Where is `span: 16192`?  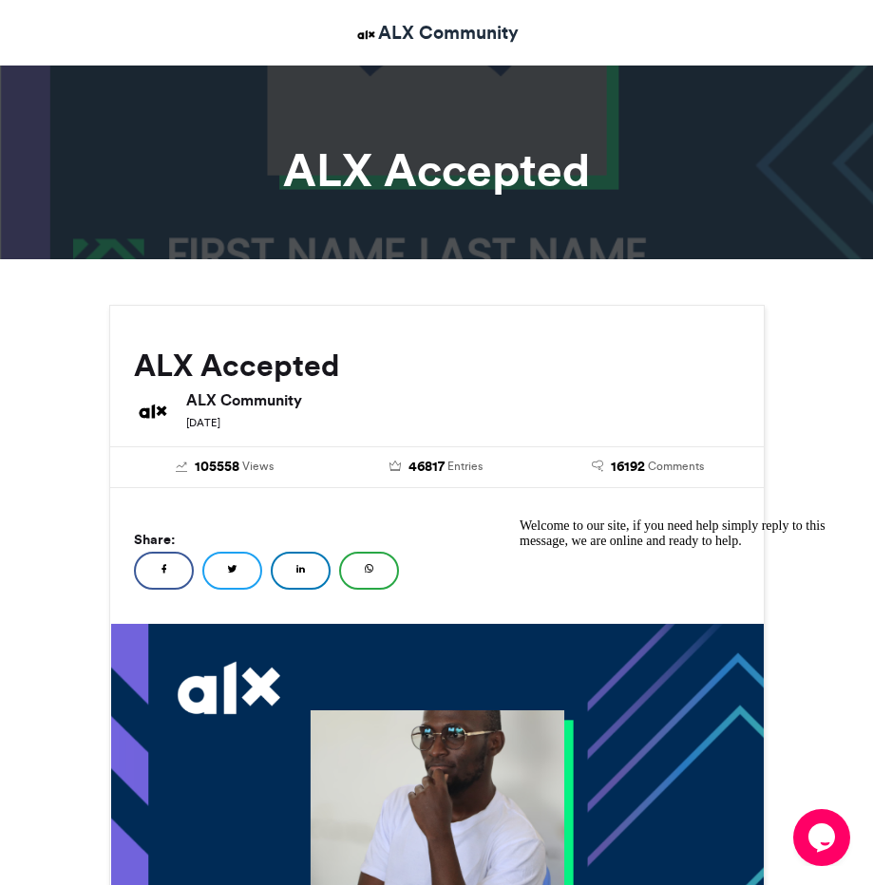
span: 16192 is located at coordinates (628, 467).